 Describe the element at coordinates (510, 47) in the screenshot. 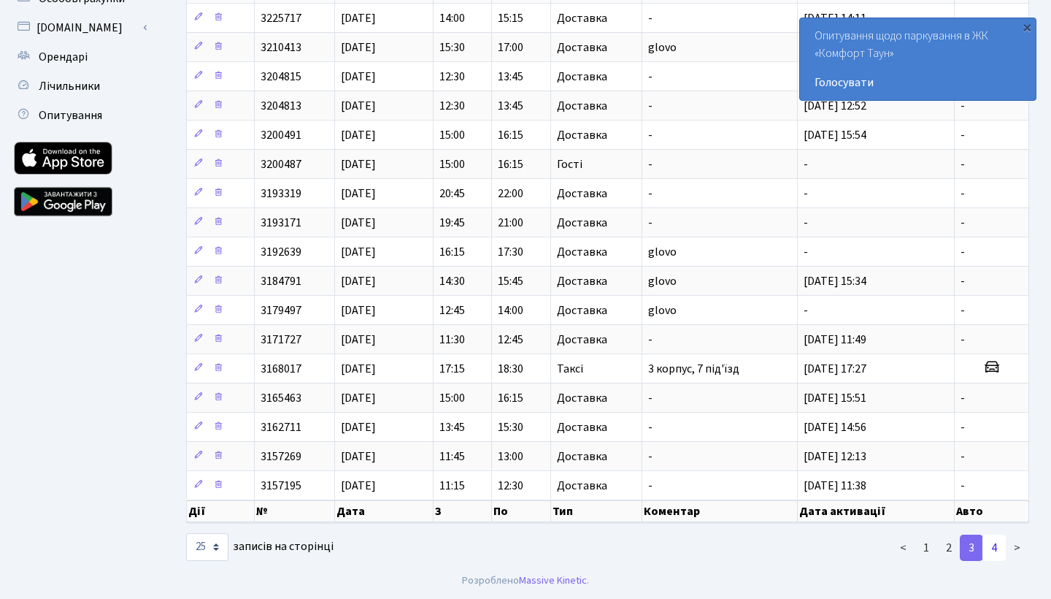

I see `span: 17:00` at that location.